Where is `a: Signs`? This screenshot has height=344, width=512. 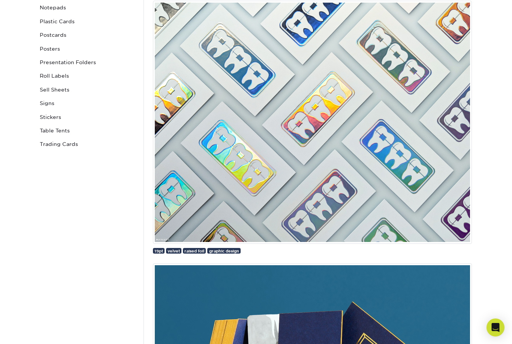 a: Signs is located at coordinates (87, 103).